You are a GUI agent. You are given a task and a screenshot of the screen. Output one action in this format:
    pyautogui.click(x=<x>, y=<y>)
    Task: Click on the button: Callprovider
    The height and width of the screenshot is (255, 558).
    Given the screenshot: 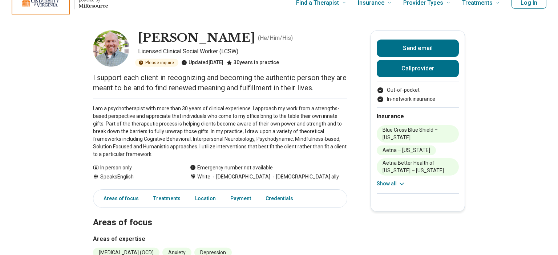 What is the action you would take?
    pyautogui.click(x=418, y=69)
    